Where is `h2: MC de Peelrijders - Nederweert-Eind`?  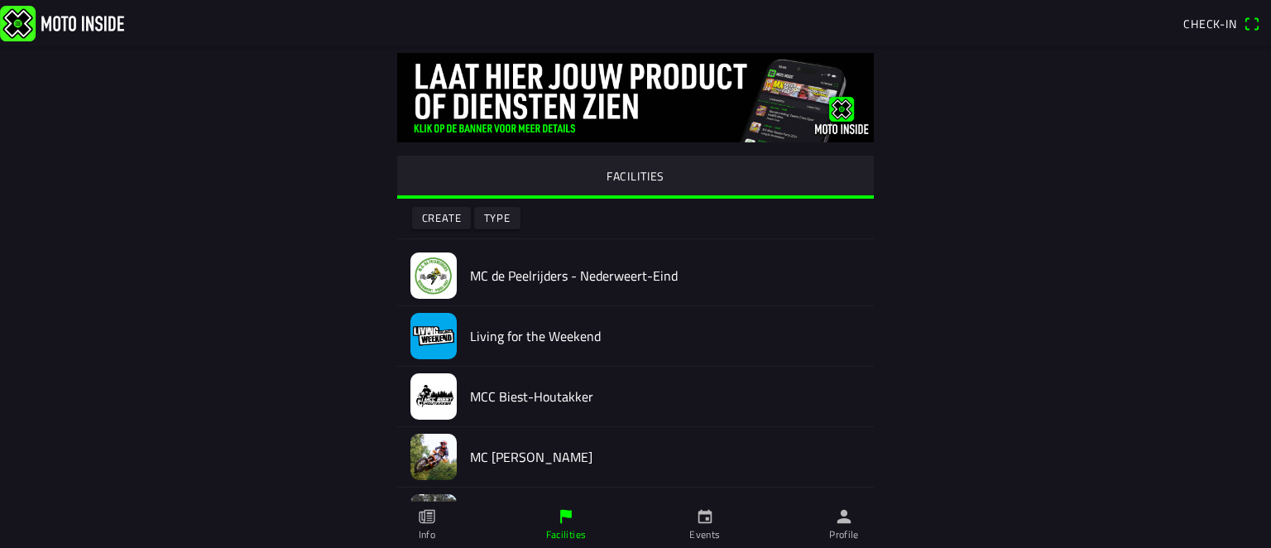
h2: MC de Peelrijders - Nederweert-Eind is located at coordinates (665, 276).